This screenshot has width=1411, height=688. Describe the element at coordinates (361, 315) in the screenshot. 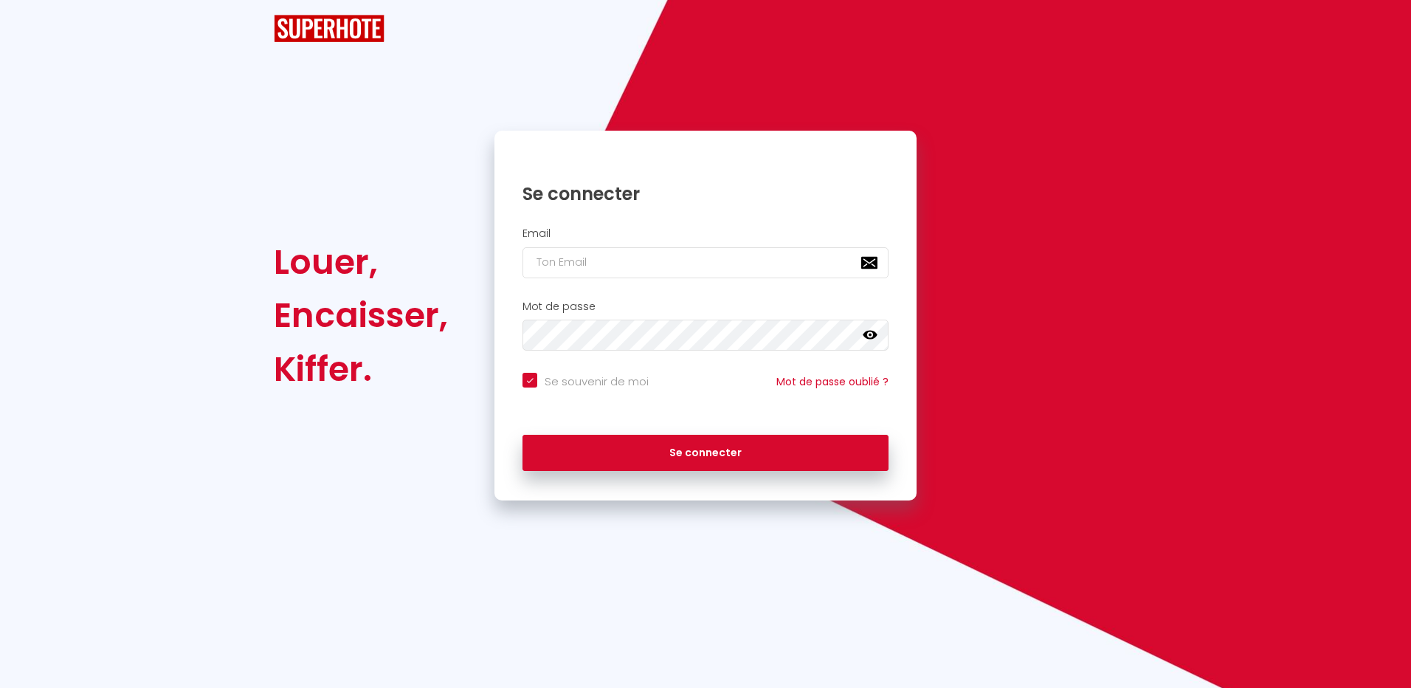

I see `div: Encaisser,` at that location.